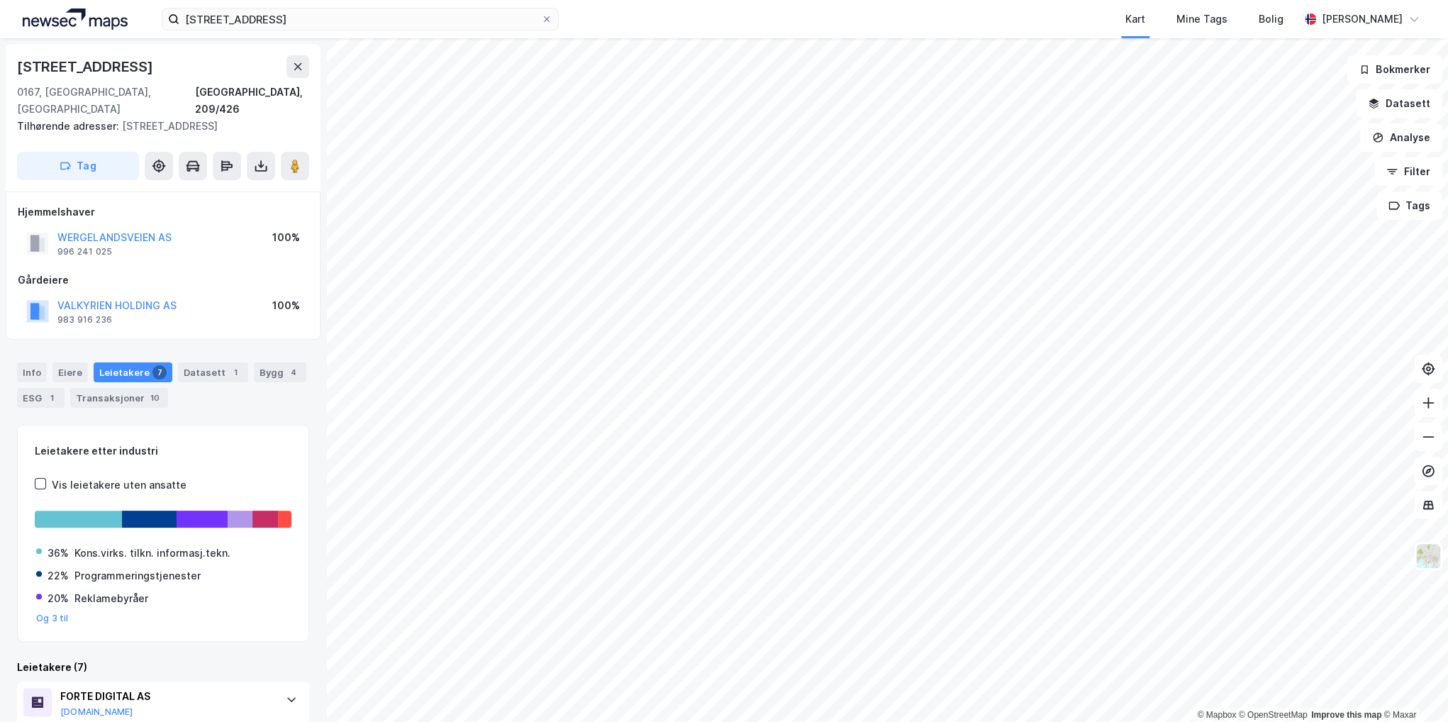 The image size is (1448, 722). What do you see at coordinates (360, 19) in the screenshot?
I see `input: Søk på adresse, matrikkel, gårdeiere, leietakere eller personer` at bounding box center [360, 19].